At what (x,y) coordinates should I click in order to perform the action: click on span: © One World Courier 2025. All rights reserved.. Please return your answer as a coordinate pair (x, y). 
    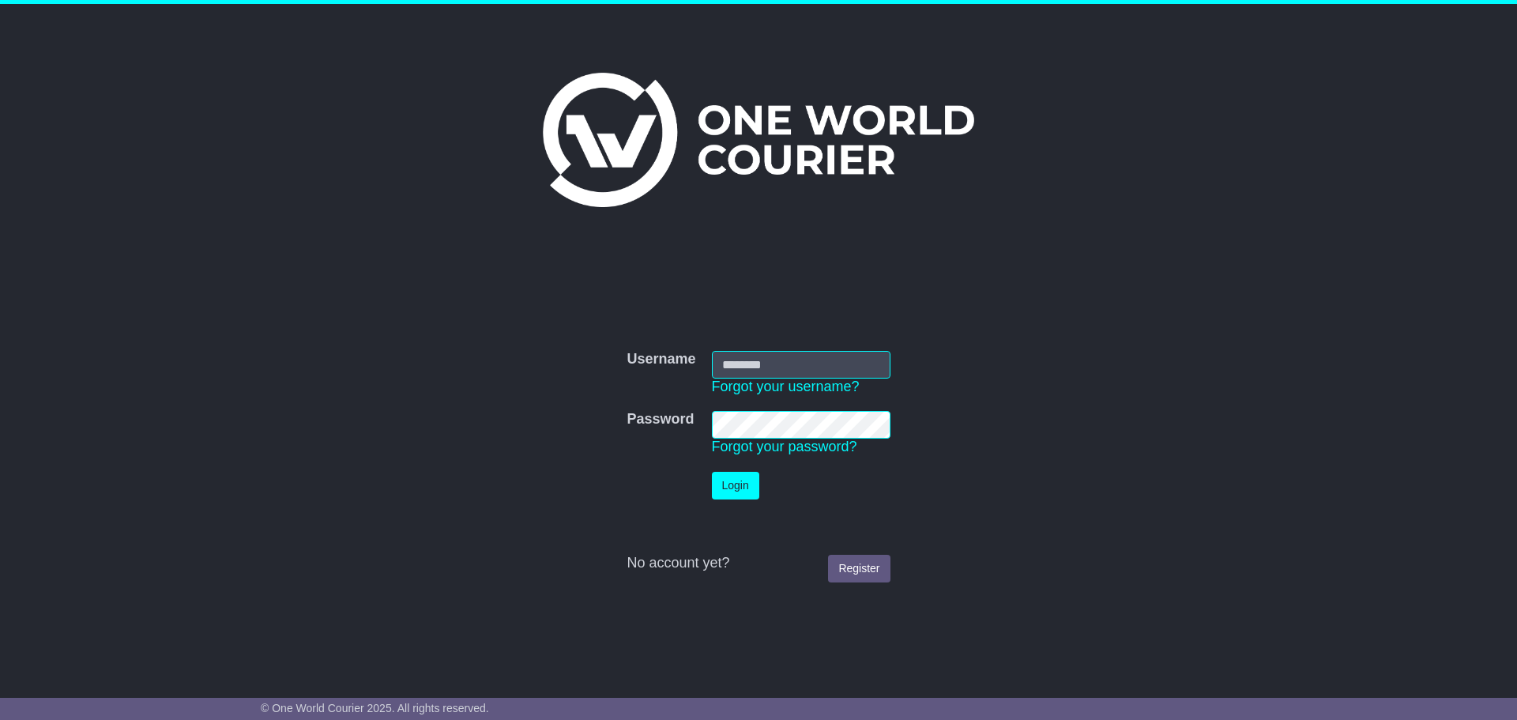
    Looking at the image, I should click on (375, 708).